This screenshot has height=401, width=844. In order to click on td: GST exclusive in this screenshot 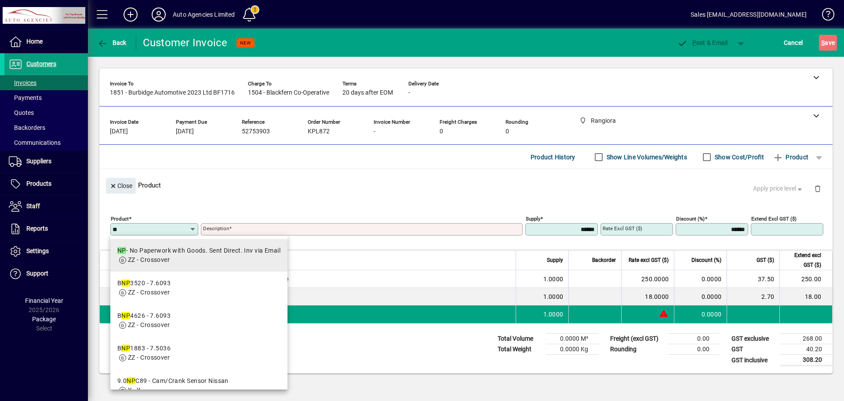, I will do `click(754, 339)`.